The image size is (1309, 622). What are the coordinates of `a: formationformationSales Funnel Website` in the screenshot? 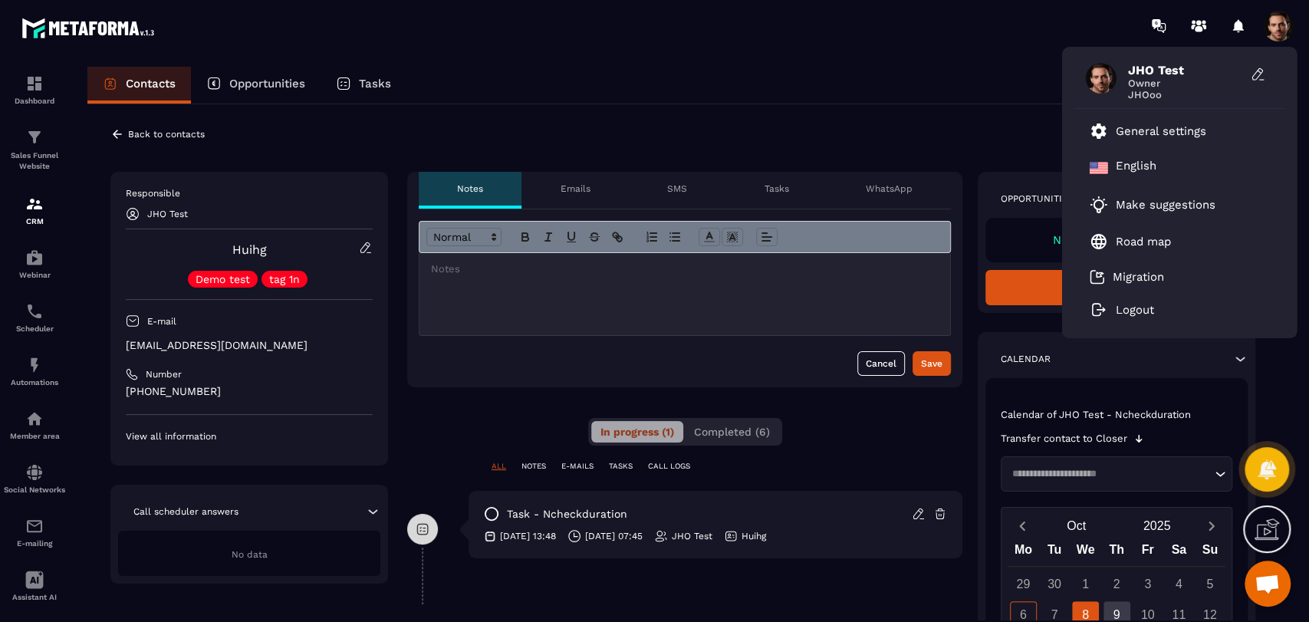 It's located at (34, 149).